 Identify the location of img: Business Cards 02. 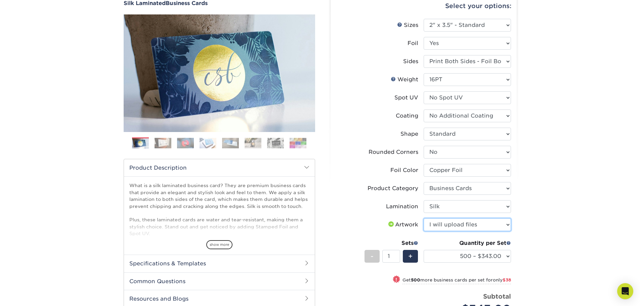
(163, 143).